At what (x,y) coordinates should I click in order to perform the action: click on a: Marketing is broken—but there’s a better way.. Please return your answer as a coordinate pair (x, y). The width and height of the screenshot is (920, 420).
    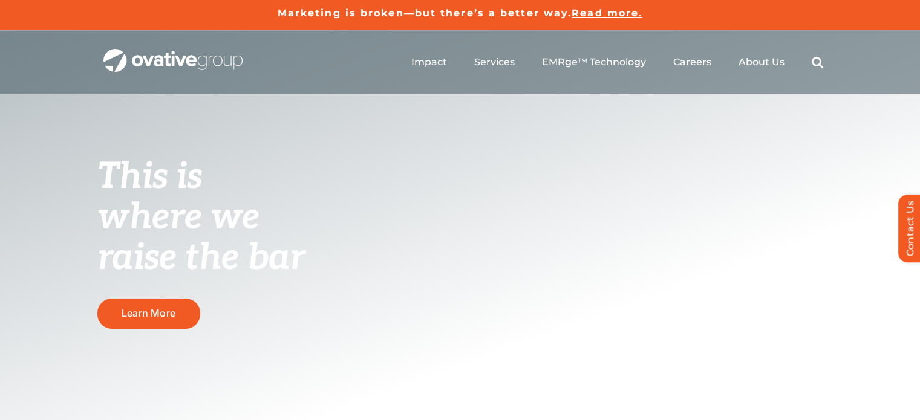
    Looking at the image, I should click on (425, 13).